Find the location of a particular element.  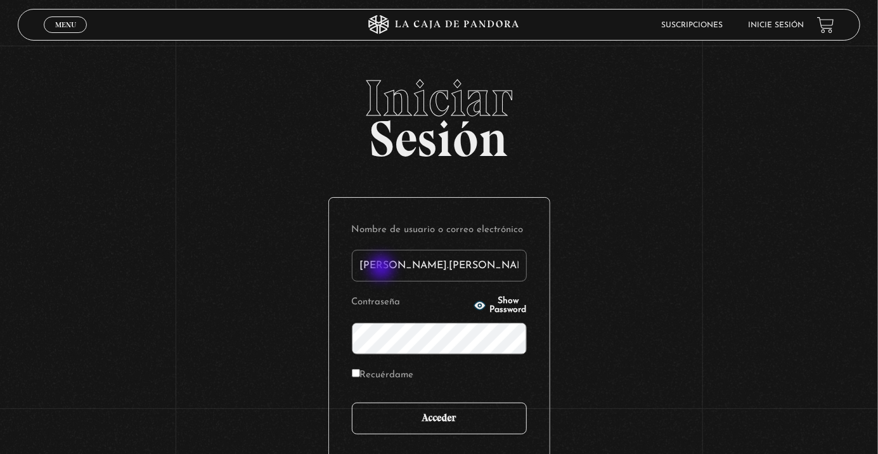

a: View your shopping cart is located at coordinates (825, 25).